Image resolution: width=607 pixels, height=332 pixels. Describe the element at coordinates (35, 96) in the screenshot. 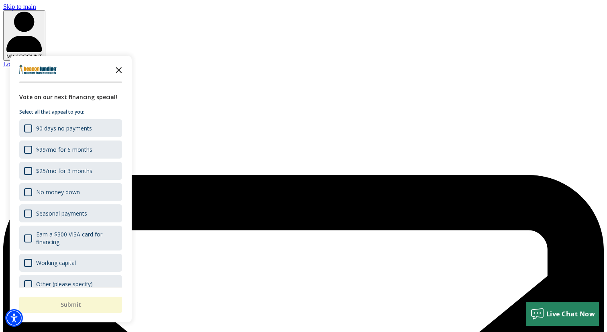

I see `a: Contact Us` at that location.